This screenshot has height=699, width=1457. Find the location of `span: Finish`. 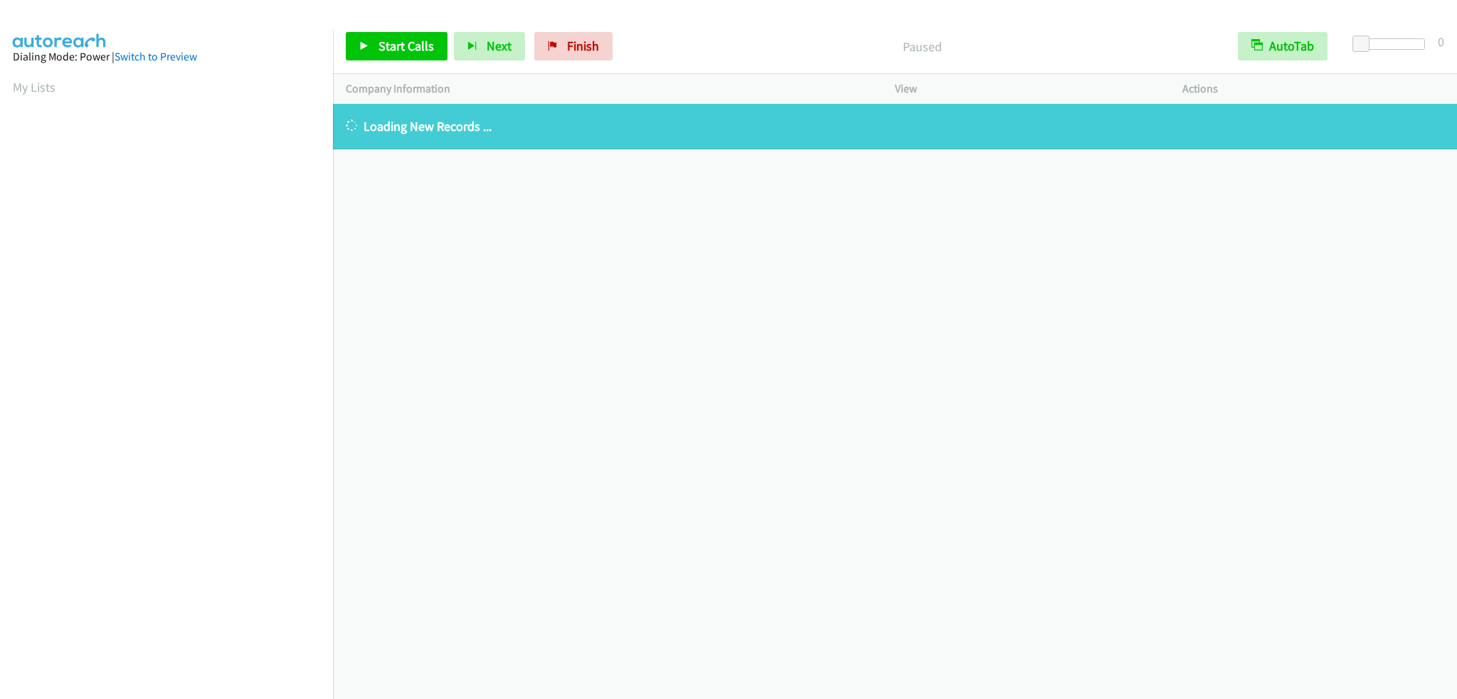

span: Finish is located at coordinates (583, 46).